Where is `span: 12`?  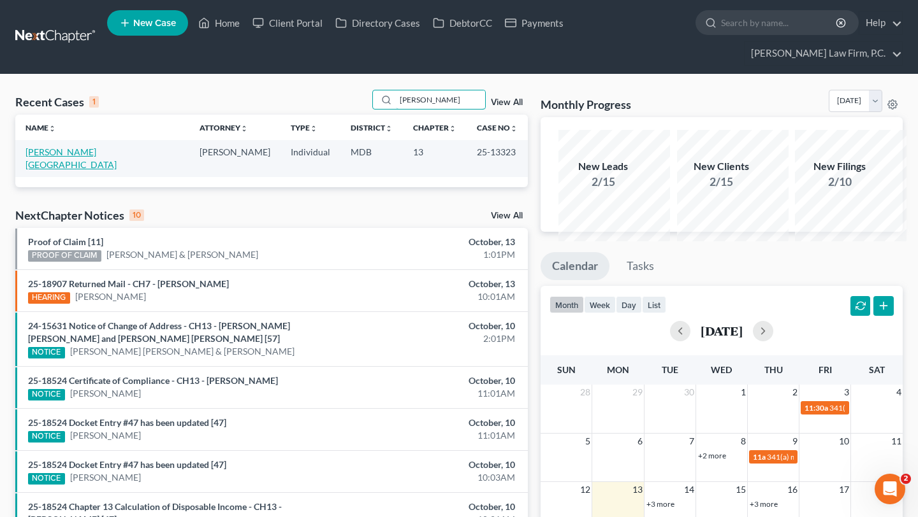 span: 12 is located at coordinates (585, 490).